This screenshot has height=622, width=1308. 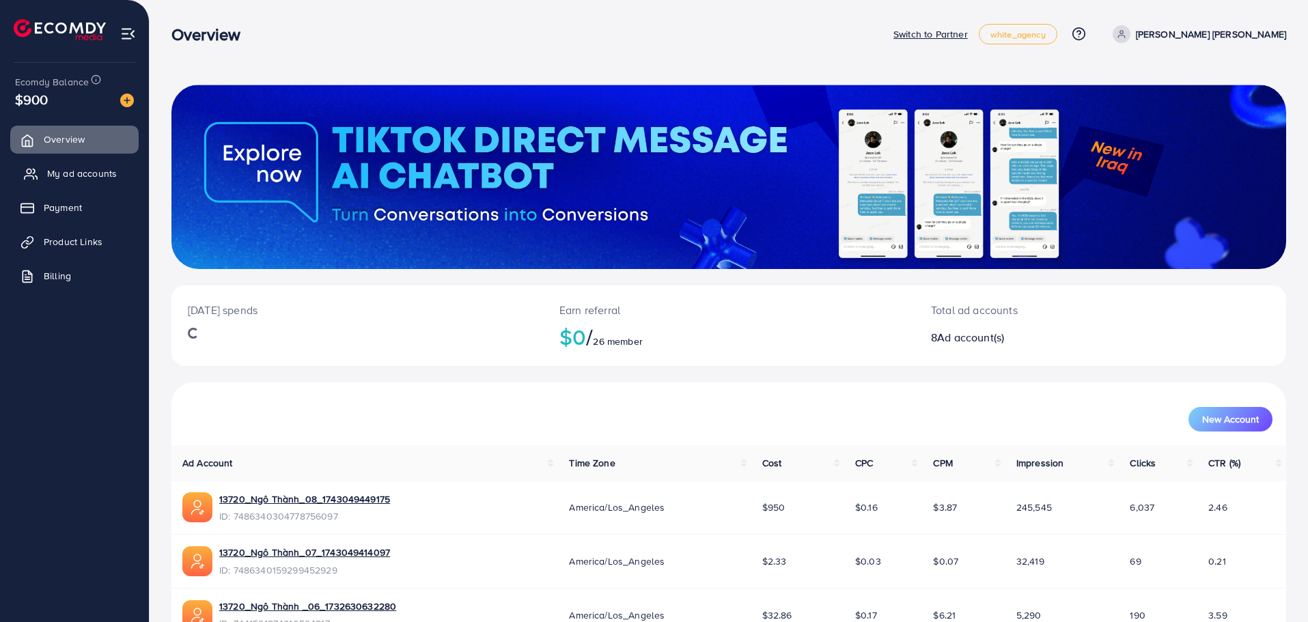 What do you see at coordinates (82, 173) in the screenshot?
I see `span: My ad accounts` at bounding box center [82, 173].